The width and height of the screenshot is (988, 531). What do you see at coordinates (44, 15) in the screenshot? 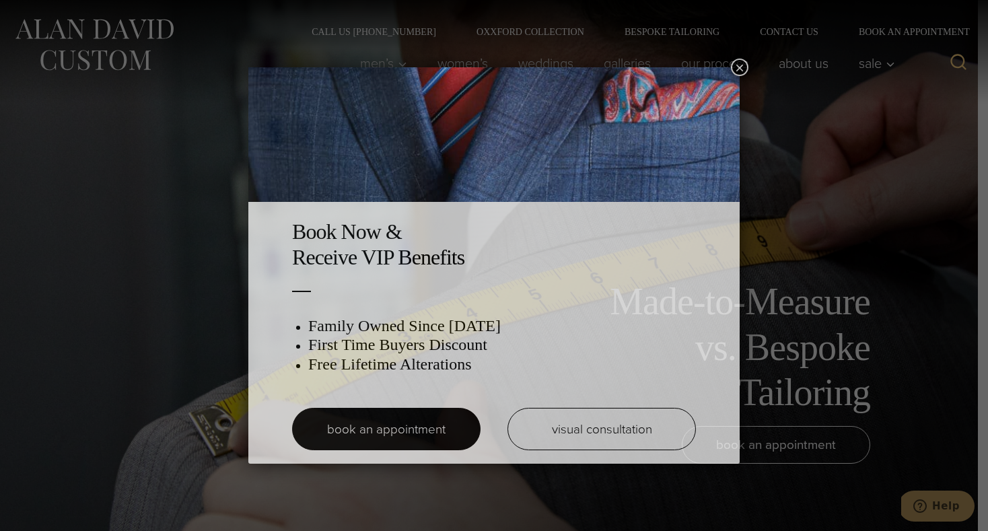
I see `span: Help` at bounding box center [44, 15].